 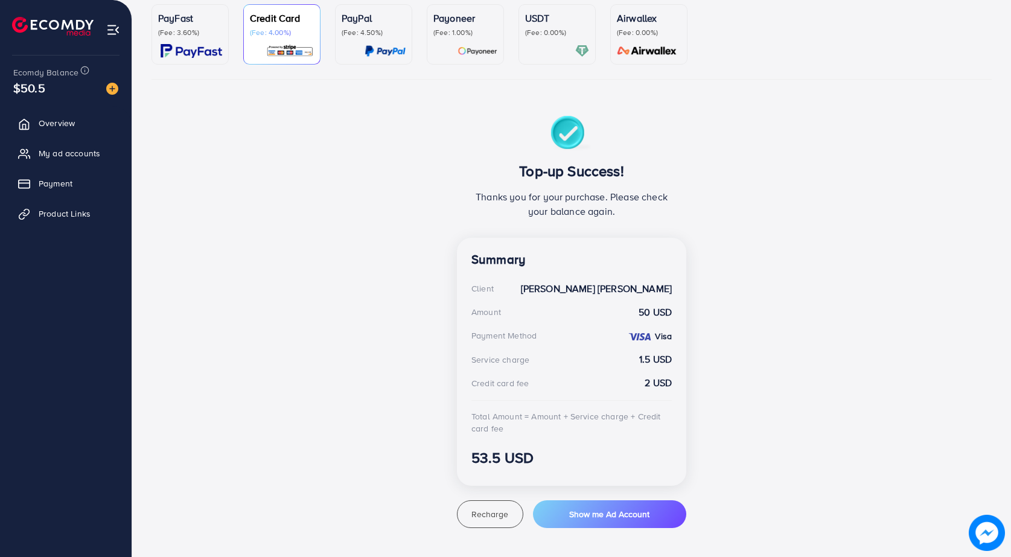 I want to click on h4: Summary, so click(x=572, y=260).